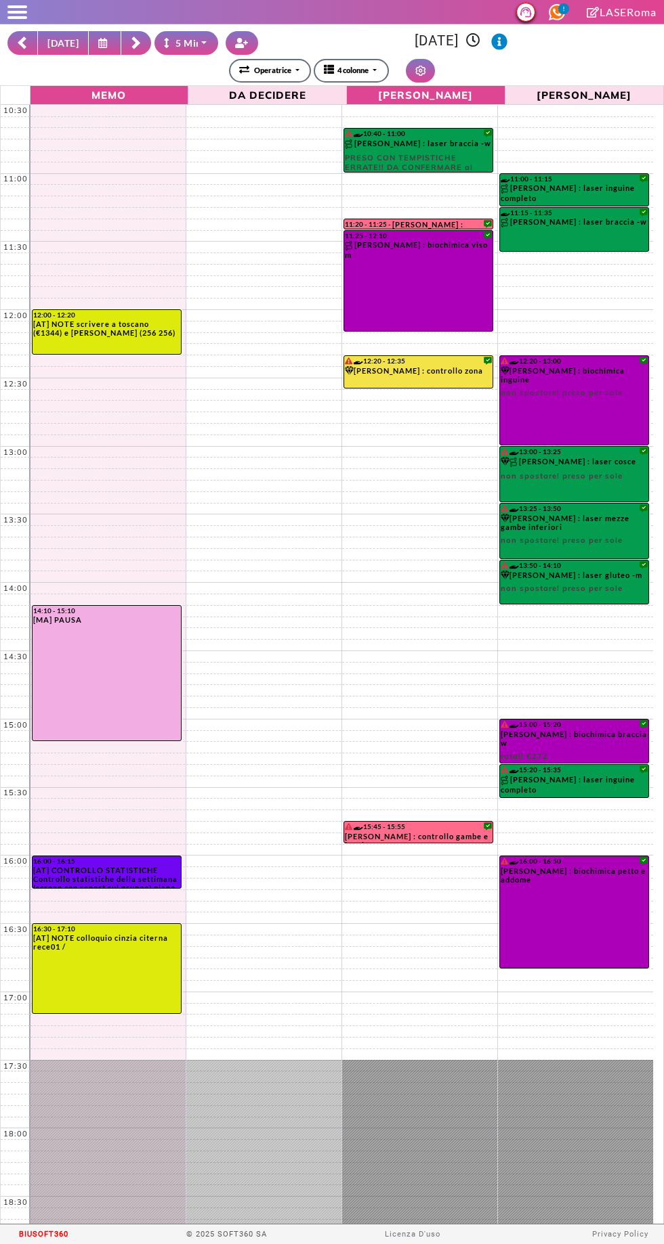 This screenshot has height=1244, width=664. What do you see at coordinates (242, 43) in the screenshot?
I see `button: Crea nuovo contatto rapido` at bounding box center [242, 43].